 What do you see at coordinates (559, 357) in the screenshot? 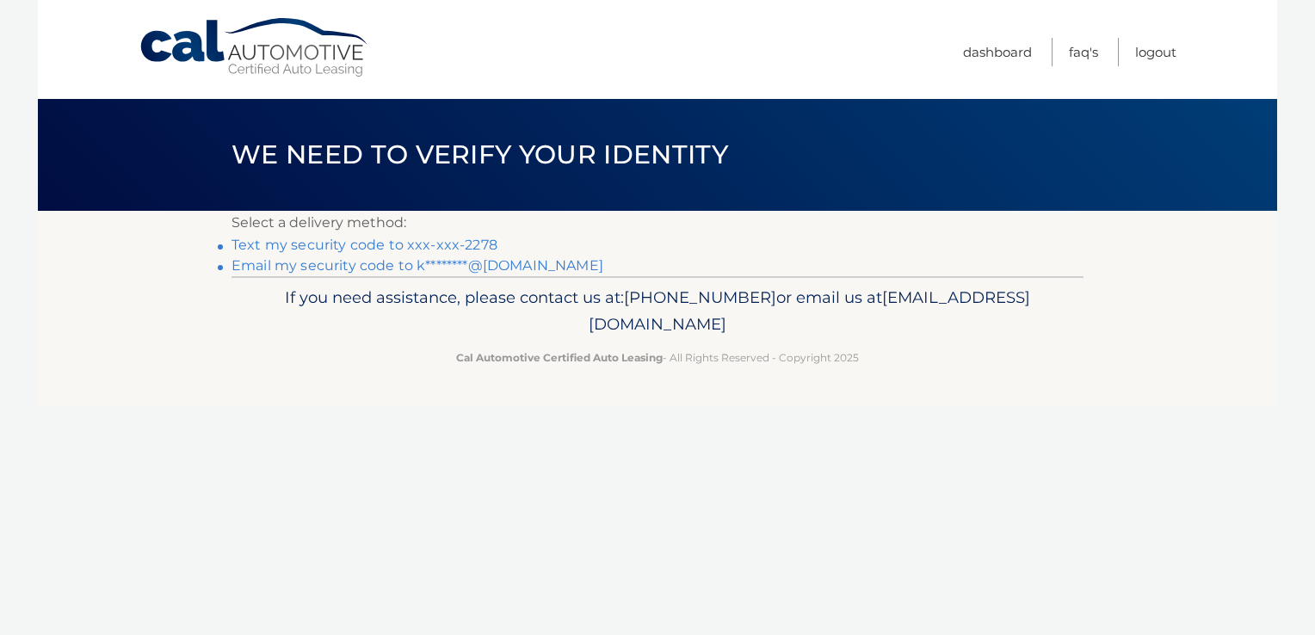
I see `strong: Cal Automotive Certified Auto Leasing` at bounding box center [559, 357].